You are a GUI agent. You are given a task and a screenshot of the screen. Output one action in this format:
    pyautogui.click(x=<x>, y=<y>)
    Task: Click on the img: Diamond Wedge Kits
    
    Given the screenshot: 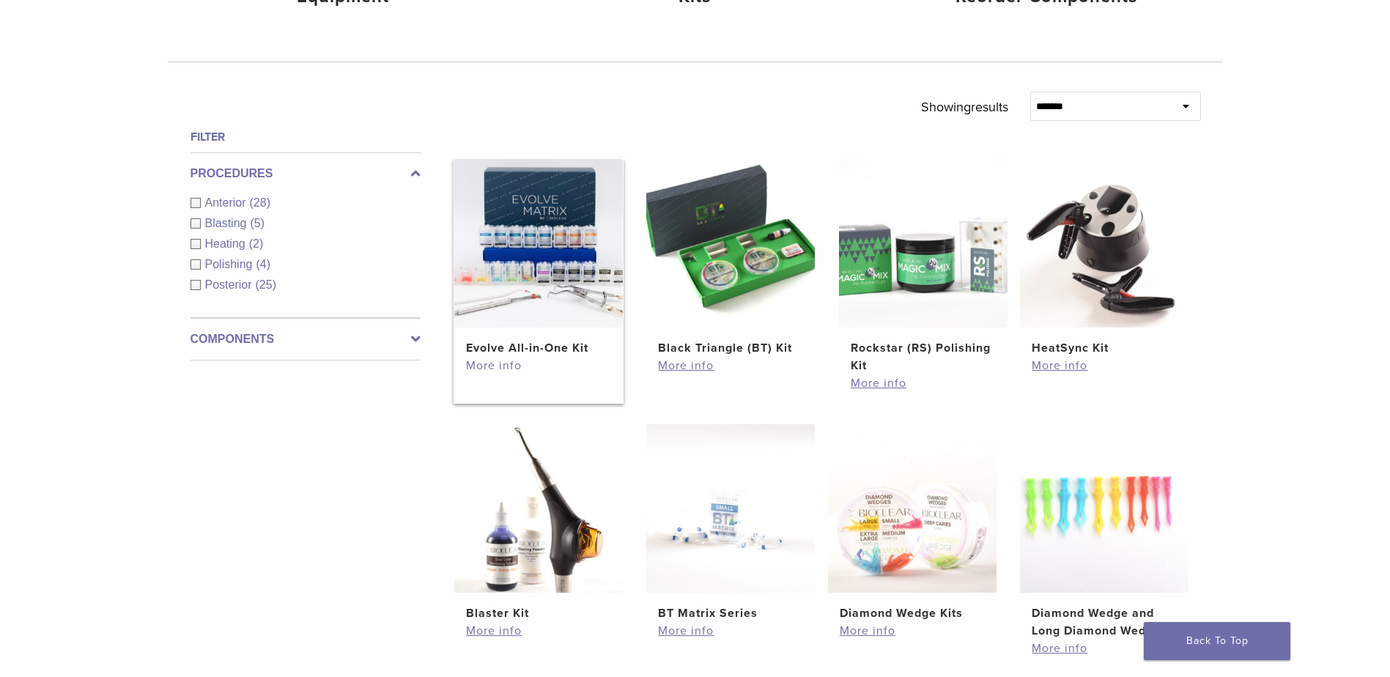 What is the action you would take?
    pyautogui.click(x=912, y=508)
    